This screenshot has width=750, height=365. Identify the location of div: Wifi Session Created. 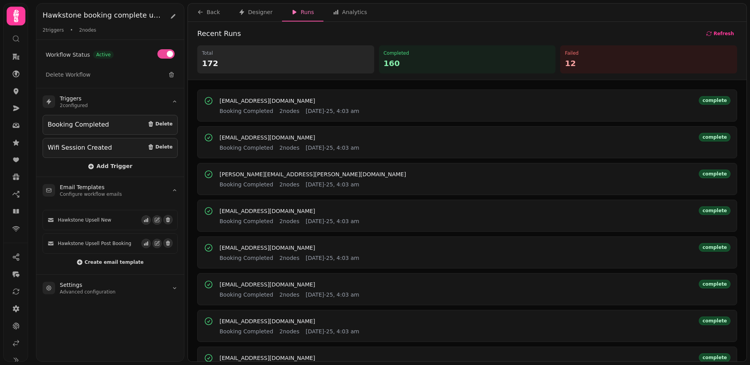
(80, 148).